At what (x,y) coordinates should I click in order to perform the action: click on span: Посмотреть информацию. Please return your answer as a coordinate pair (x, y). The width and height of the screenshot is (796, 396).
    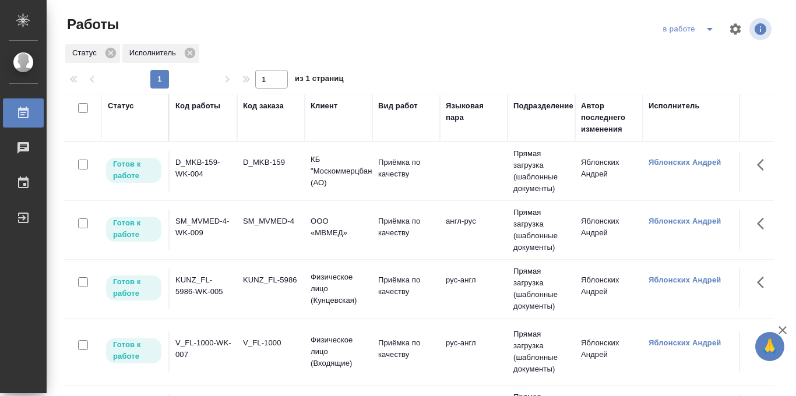
    Looking at the image, I should click on (762, 29).